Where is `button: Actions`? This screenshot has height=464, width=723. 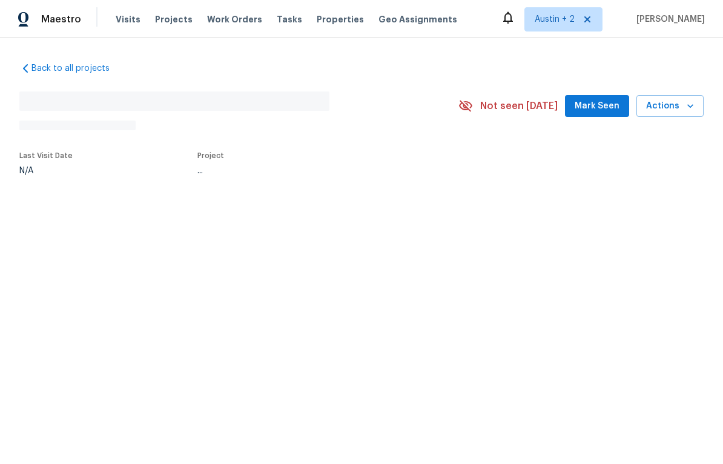
button: Actions is located at coordinates (670, 106).